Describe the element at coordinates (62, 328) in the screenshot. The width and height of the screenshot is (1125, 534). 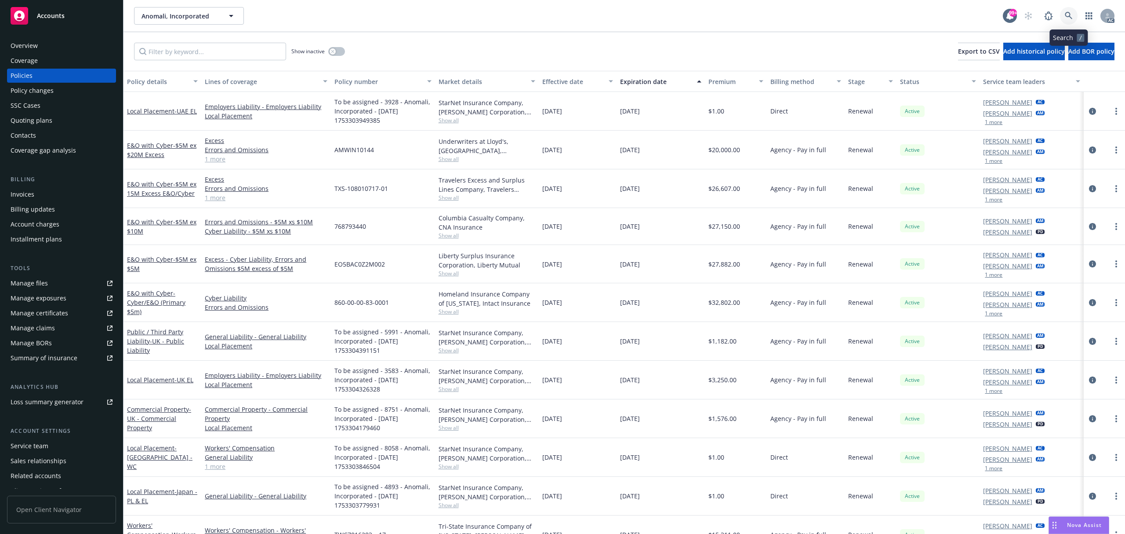
I see `a: Manage claims` at that location.